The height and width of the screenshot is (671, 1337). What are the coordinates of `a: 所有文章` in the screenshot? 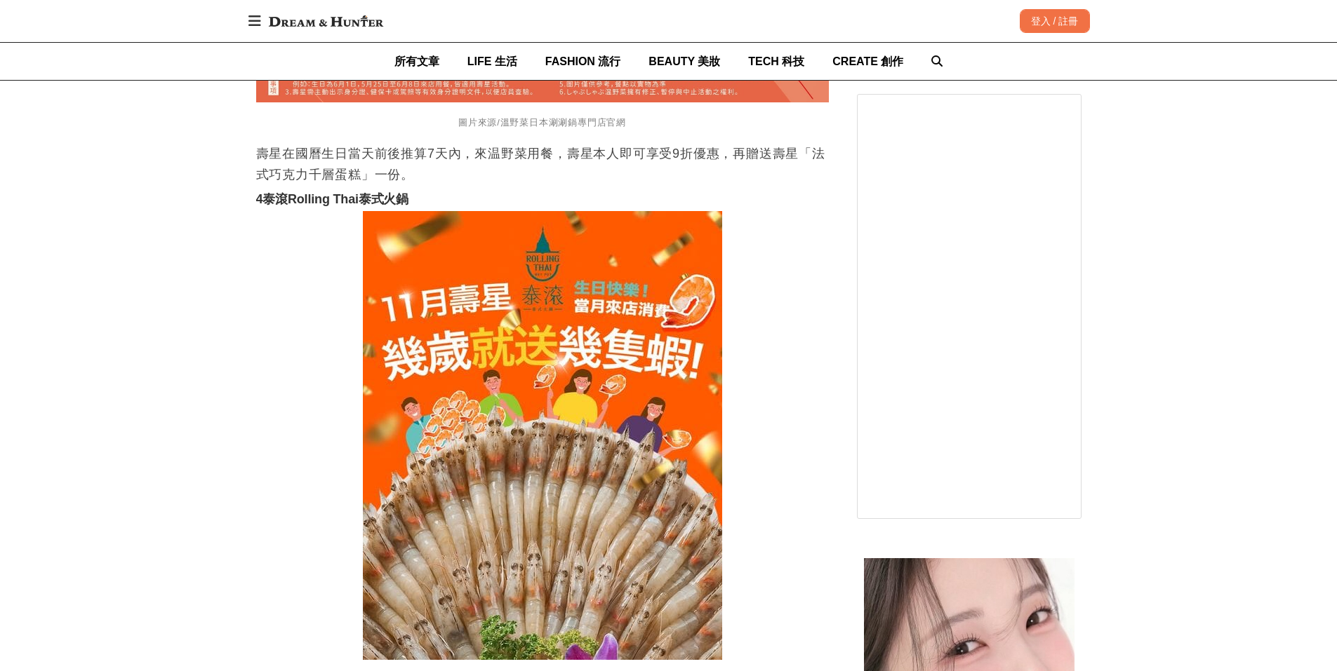 It's located at (417, 61).